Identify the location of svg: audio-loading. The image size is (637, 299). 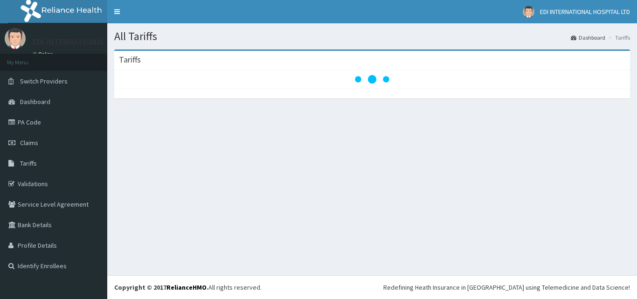
(372, 79).